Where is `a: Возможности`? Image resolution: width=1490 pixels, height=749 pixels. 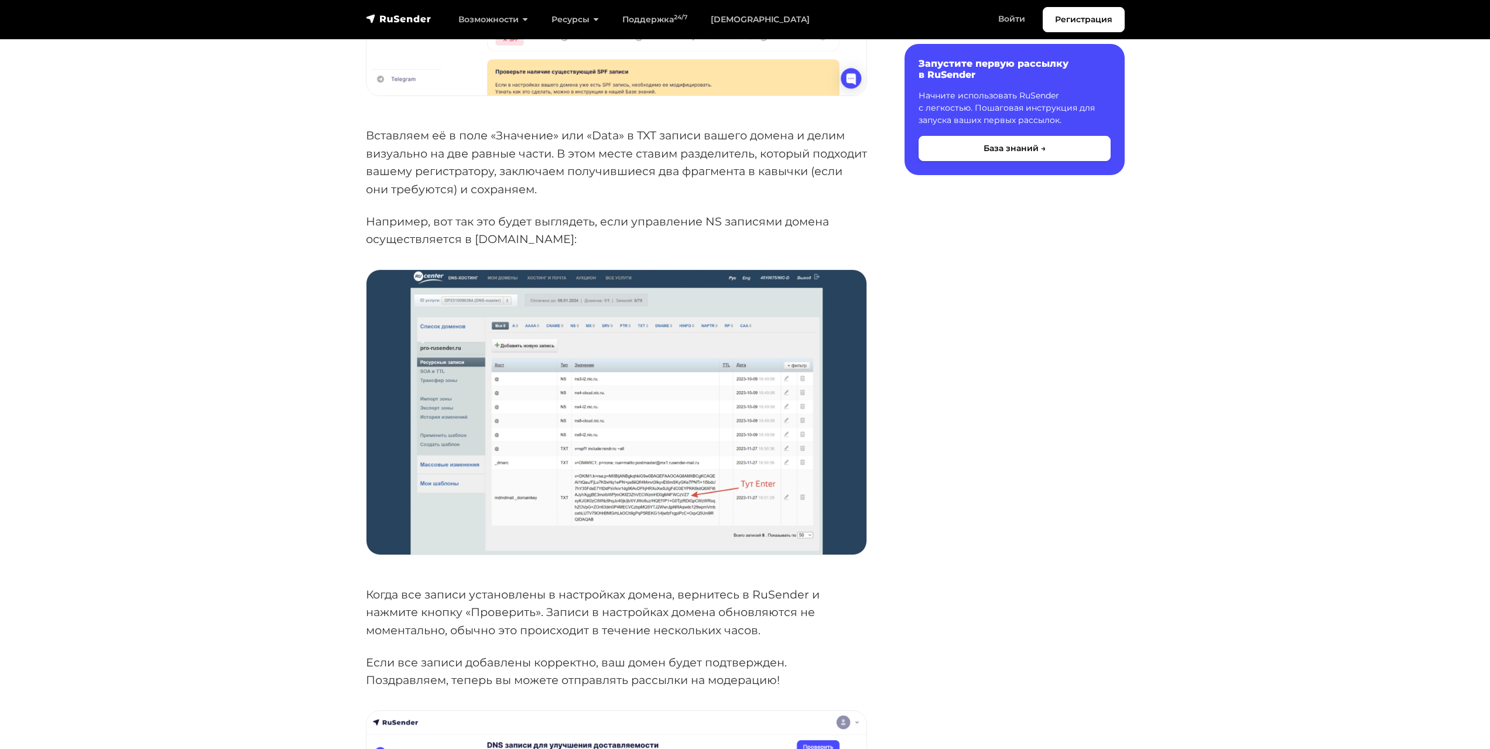
a: Возможности is located at coordinates (493, 19).